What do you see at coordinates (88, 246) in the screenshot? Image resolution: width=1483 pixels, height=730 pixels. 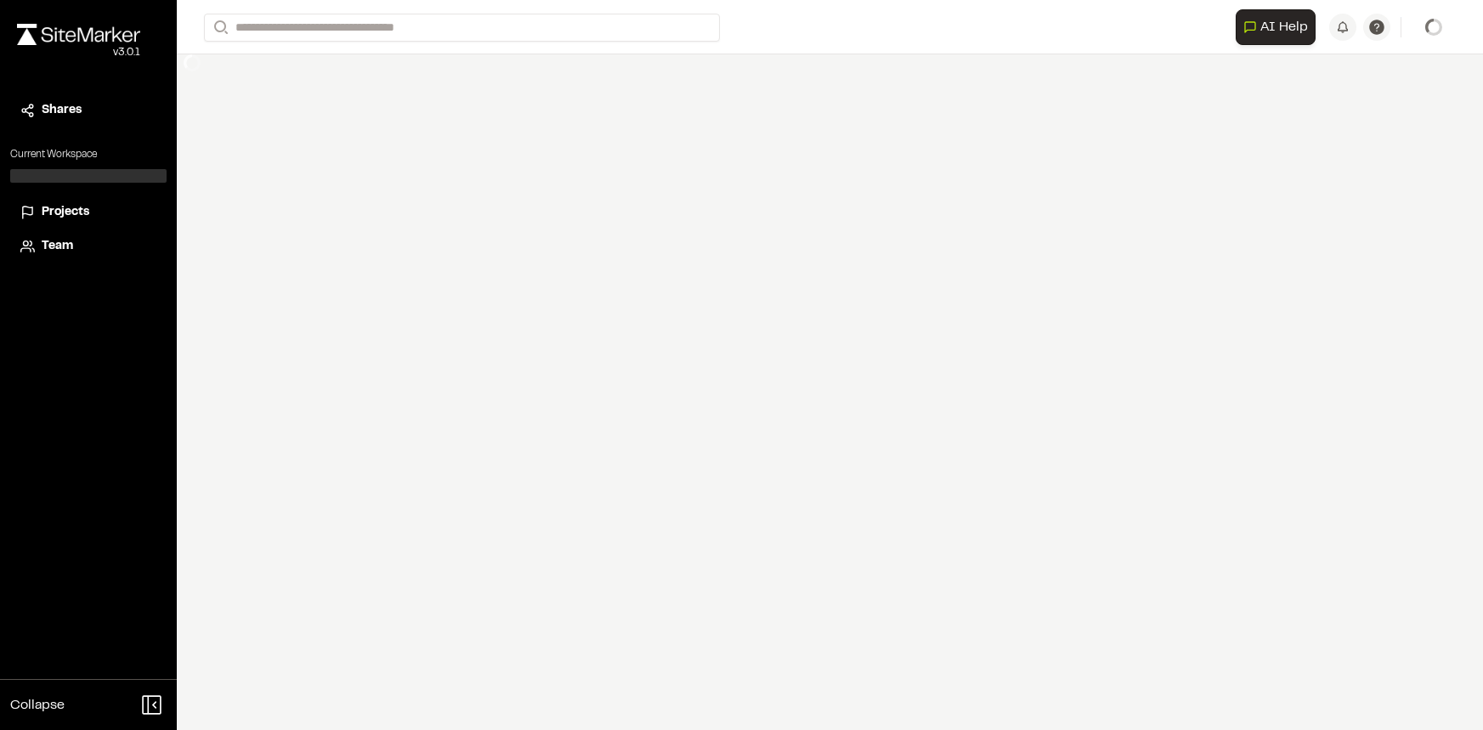 I see `a: Team` at bounding box center [88, 246].